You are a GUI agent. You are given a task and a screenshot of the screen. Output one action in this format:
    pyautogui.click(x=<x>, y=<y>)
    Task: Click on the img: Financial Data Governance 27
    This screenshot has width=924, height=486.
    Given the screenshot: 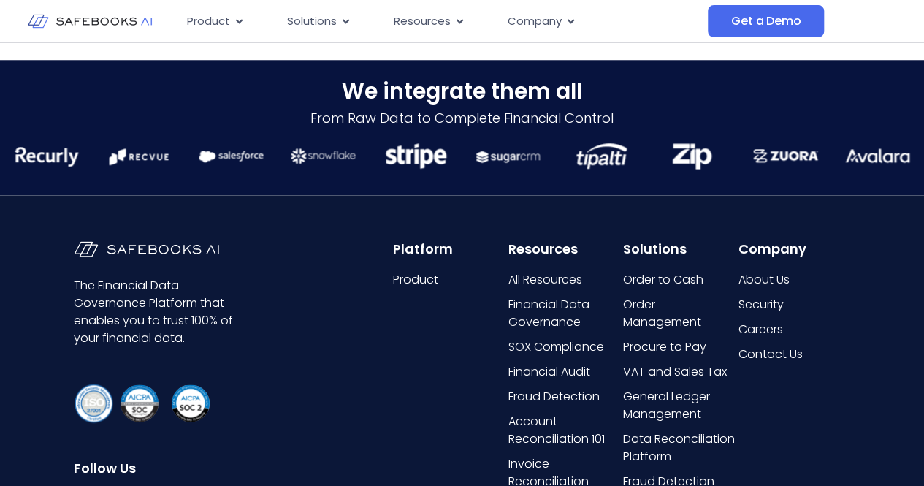 What is the action you would take?
    pyautogui.click(x=878, y=156)
    